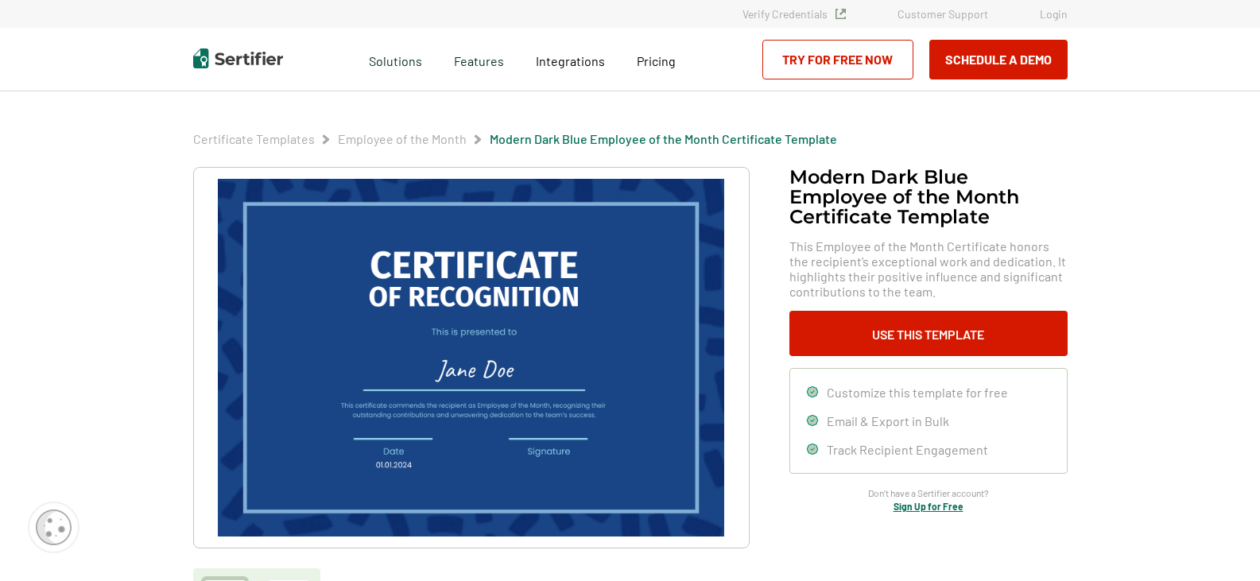  Describe the element at coordinates (515, 139) in the screenshot. I see `div: Breadcrumb` at that location.